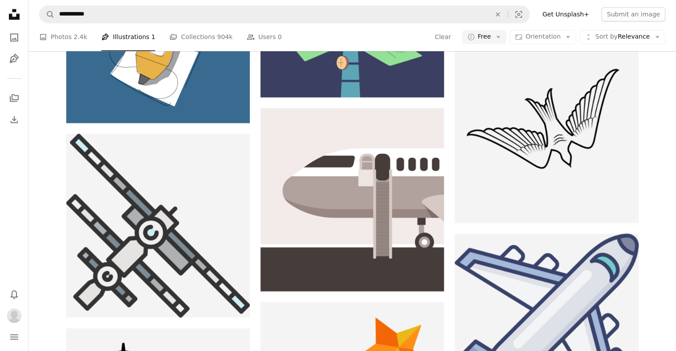 The height and width of the screenshot is (351, 676). What do you see at coordinates (546, 131) in the screenshot?
I see `a: Here's a possible caption: a bird is shown flying downwards.` at bounding box center [546, 131].